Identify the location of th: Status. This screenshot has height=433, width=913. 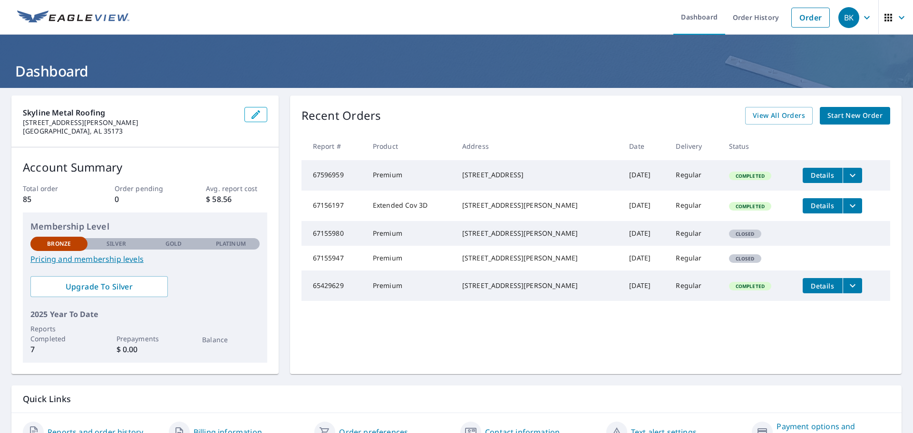
(758, 146).